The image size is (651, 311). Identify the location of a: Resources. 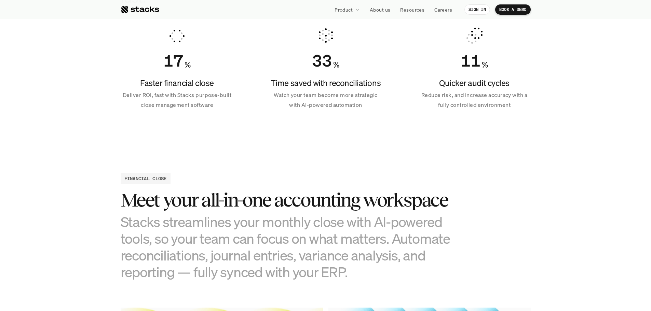
(412, 10).